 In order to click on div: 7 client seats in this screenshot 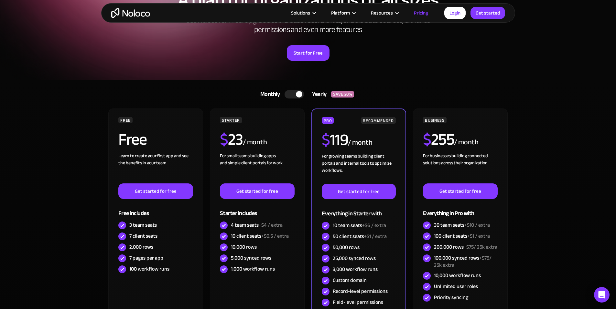, I will do `click(143, 236)`.